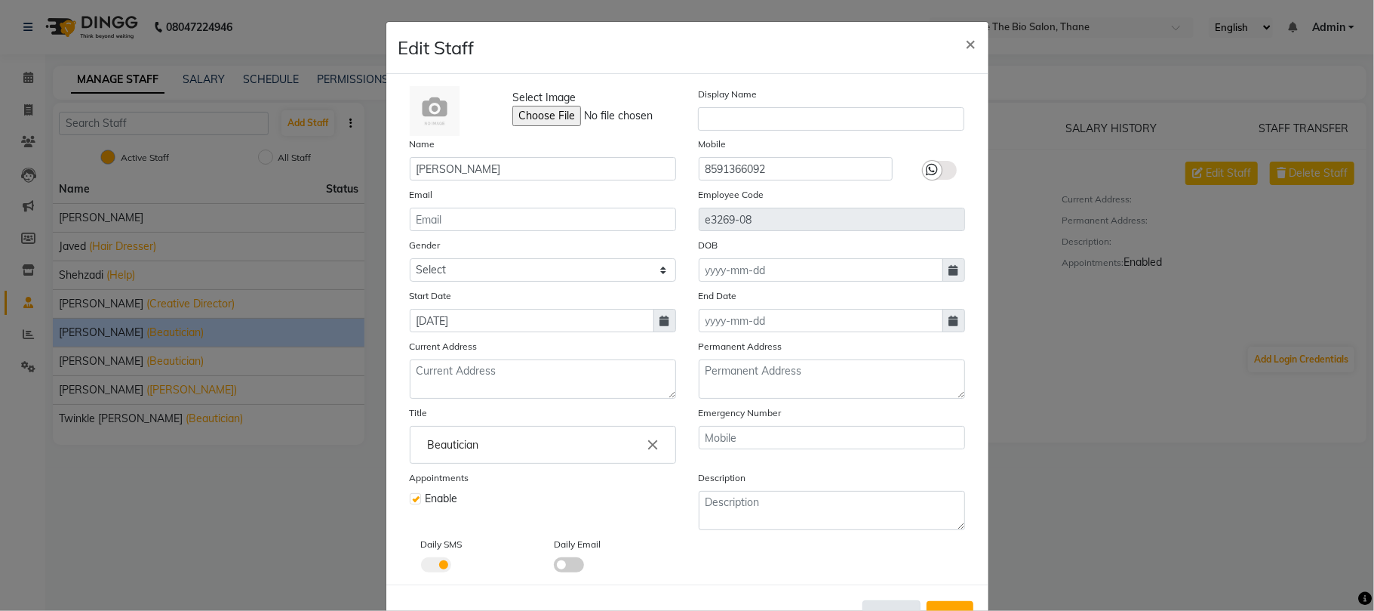 This screenshot has height=611, width=1374. Describe the element at coordinates (722, 478) in the screenshot. I see `label: Description` at that location.